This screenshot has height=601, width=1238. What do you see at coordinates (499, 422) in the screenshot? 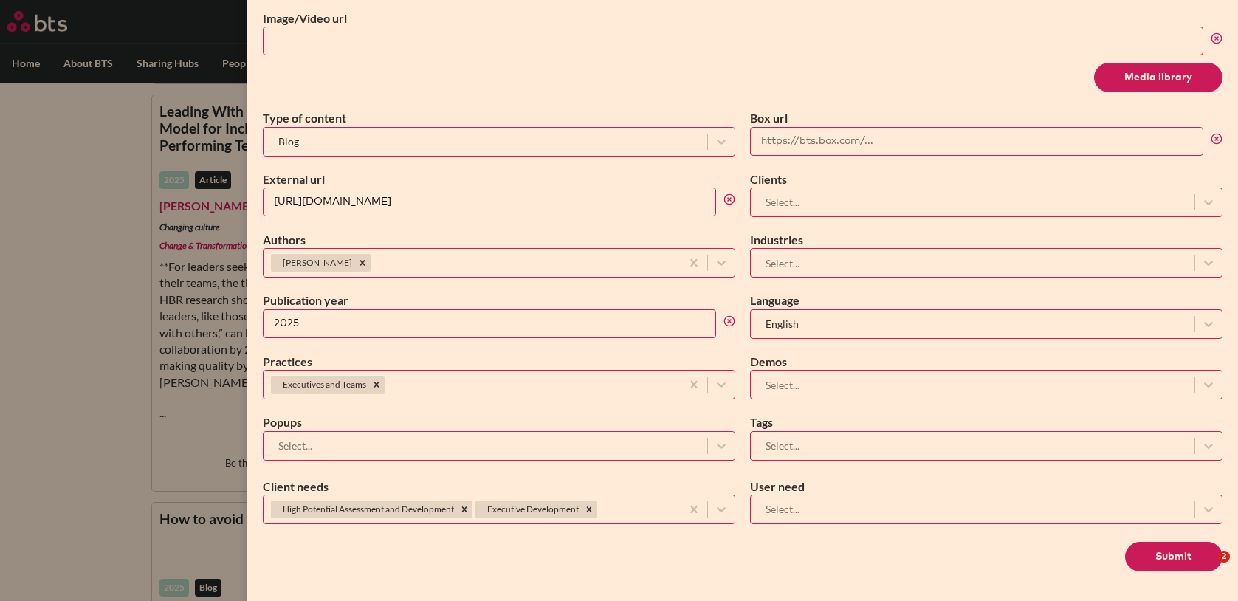
I see `label: Popups` at bounding box center [499, 422].